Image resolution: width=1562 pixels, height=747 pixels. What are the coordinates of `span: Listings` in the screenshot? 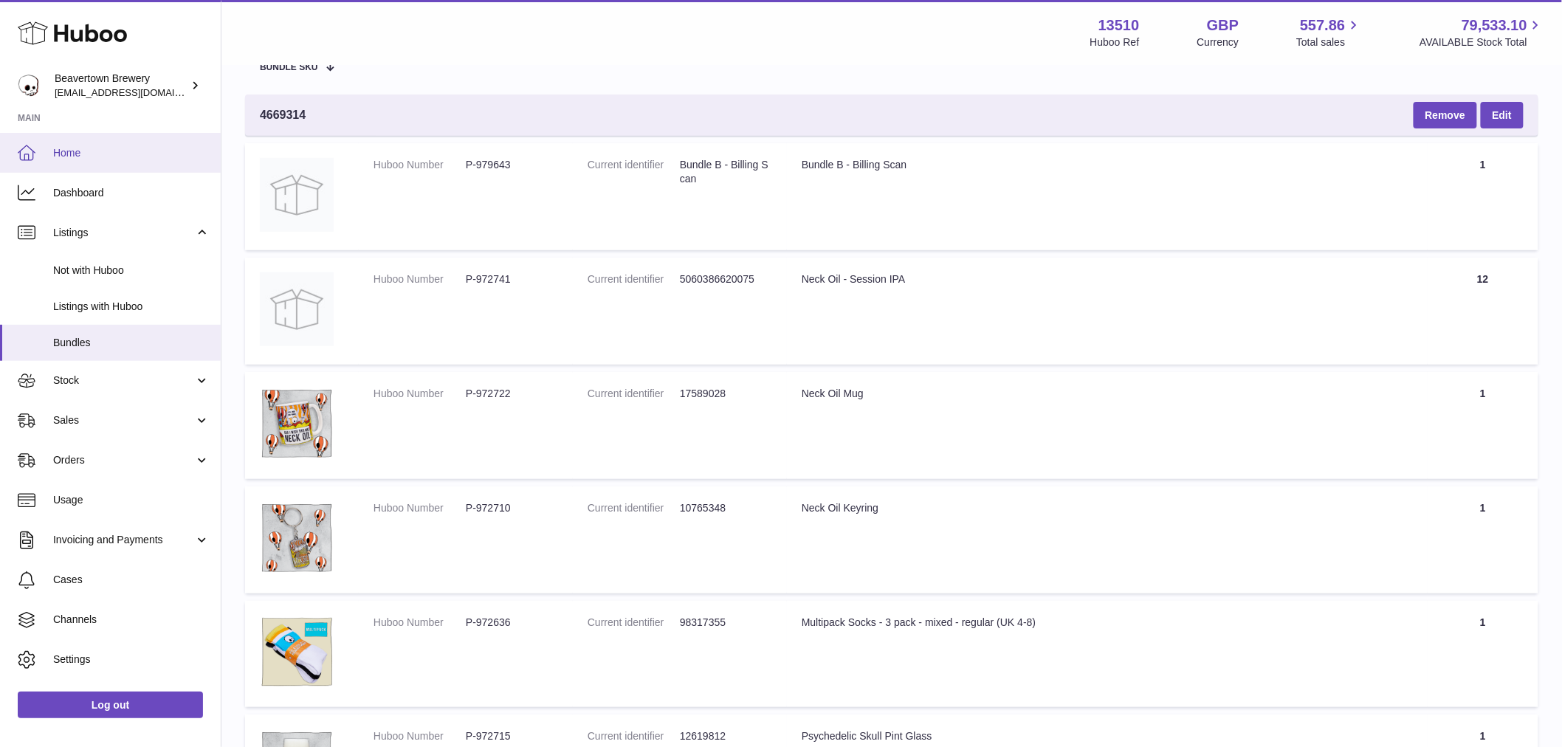 It's located at (123, 233).